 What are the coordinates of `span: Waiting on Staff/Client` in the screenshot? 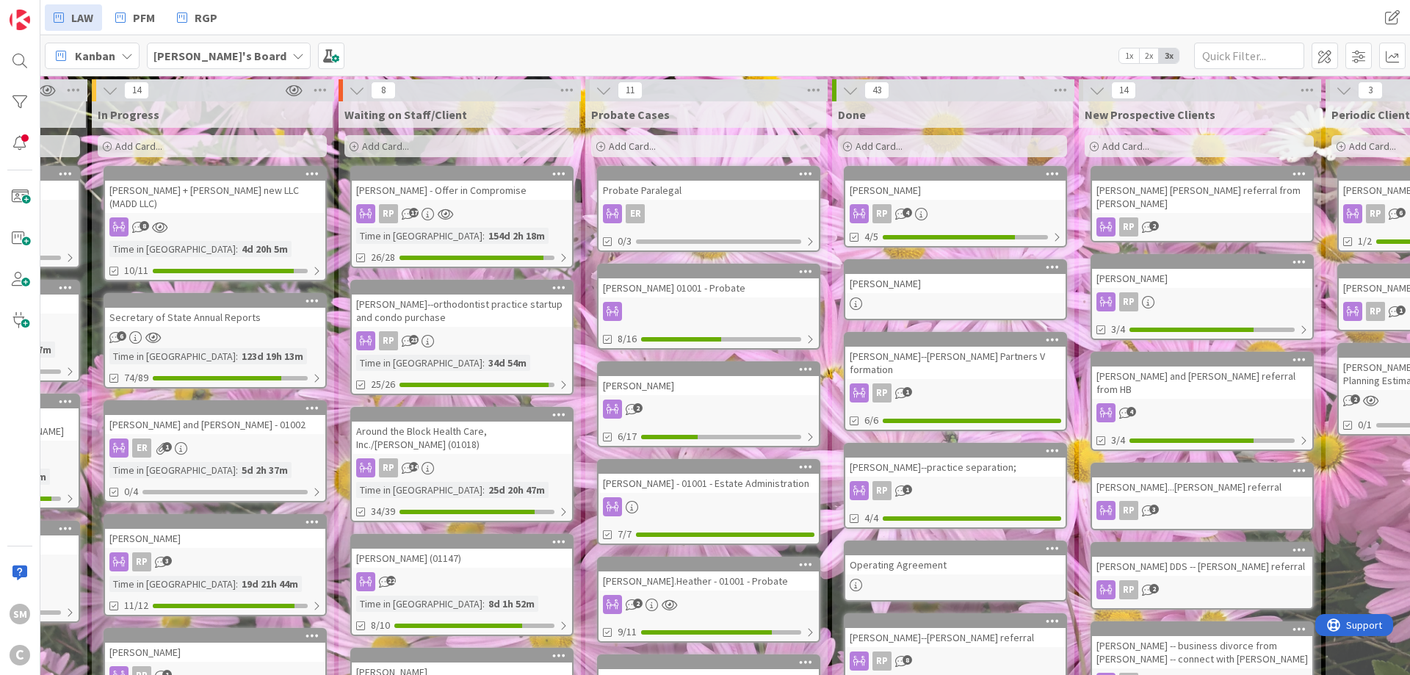 It's located at (405, 115).